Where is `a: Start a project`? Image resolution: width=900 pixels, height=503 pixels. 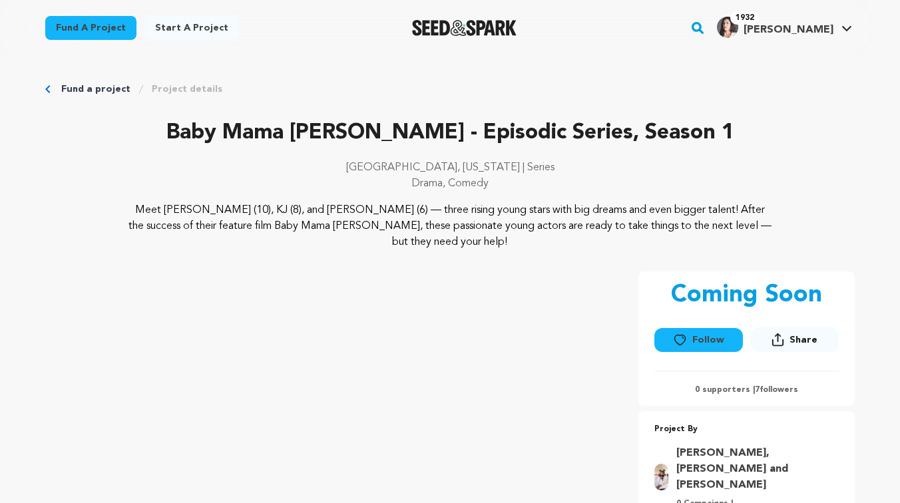
a: Start a project is located at coordinates (192, 28).